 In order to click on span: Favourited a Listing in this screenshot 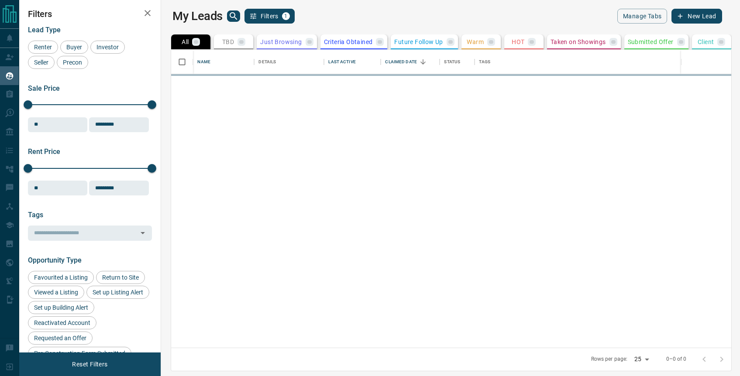, I will do `click(61, 278)`.